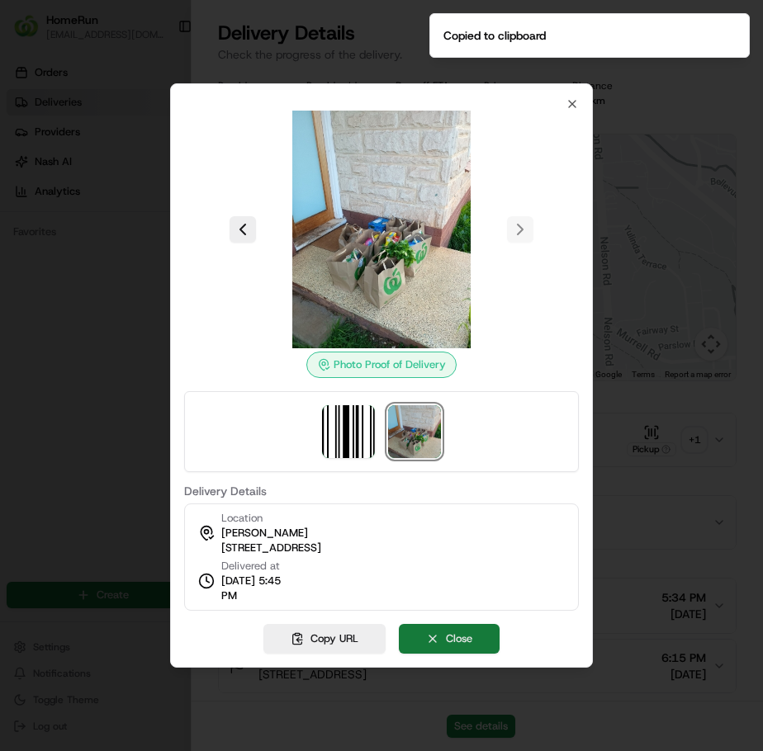 Image resolution: width=763 pixels, height=751 pixels. What do you see at coordinates (414, 432) in the screenshot?
I see `button: photo_proof_of_delivery image` at bounding box center [414, 432].